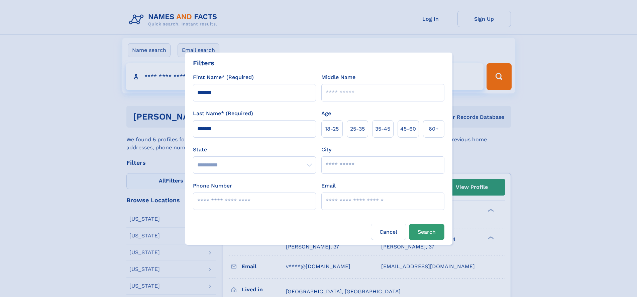 This screenshot has height=297, width=637. I want to click on span: 45‑60, so click(408, 129).